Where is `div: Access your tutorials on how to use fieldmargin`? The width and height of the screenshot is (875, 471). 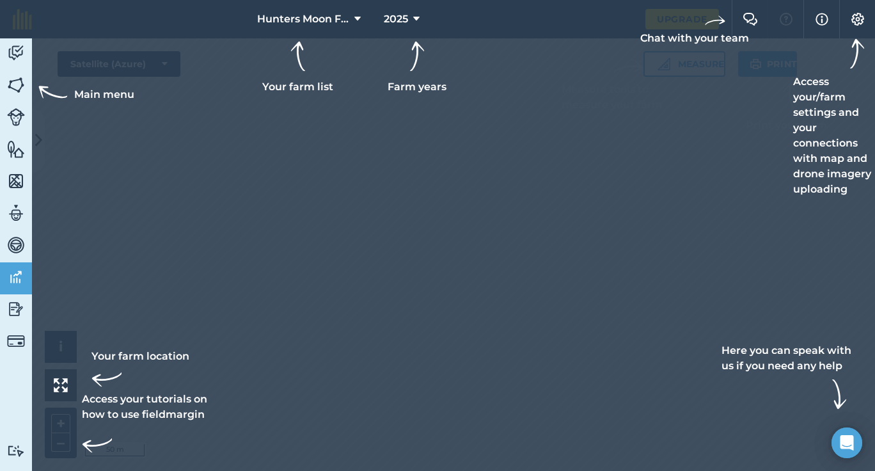 div: Access your tutorials on how to use fieldmargin is located at coordinates (148, 426).